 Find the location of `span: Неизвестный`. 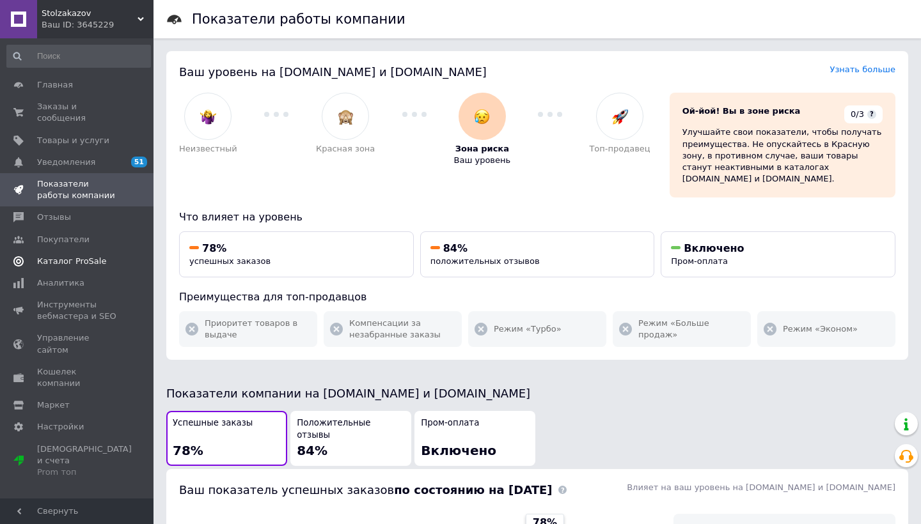

span: Неизвестный is located at coordinates (208, 149).